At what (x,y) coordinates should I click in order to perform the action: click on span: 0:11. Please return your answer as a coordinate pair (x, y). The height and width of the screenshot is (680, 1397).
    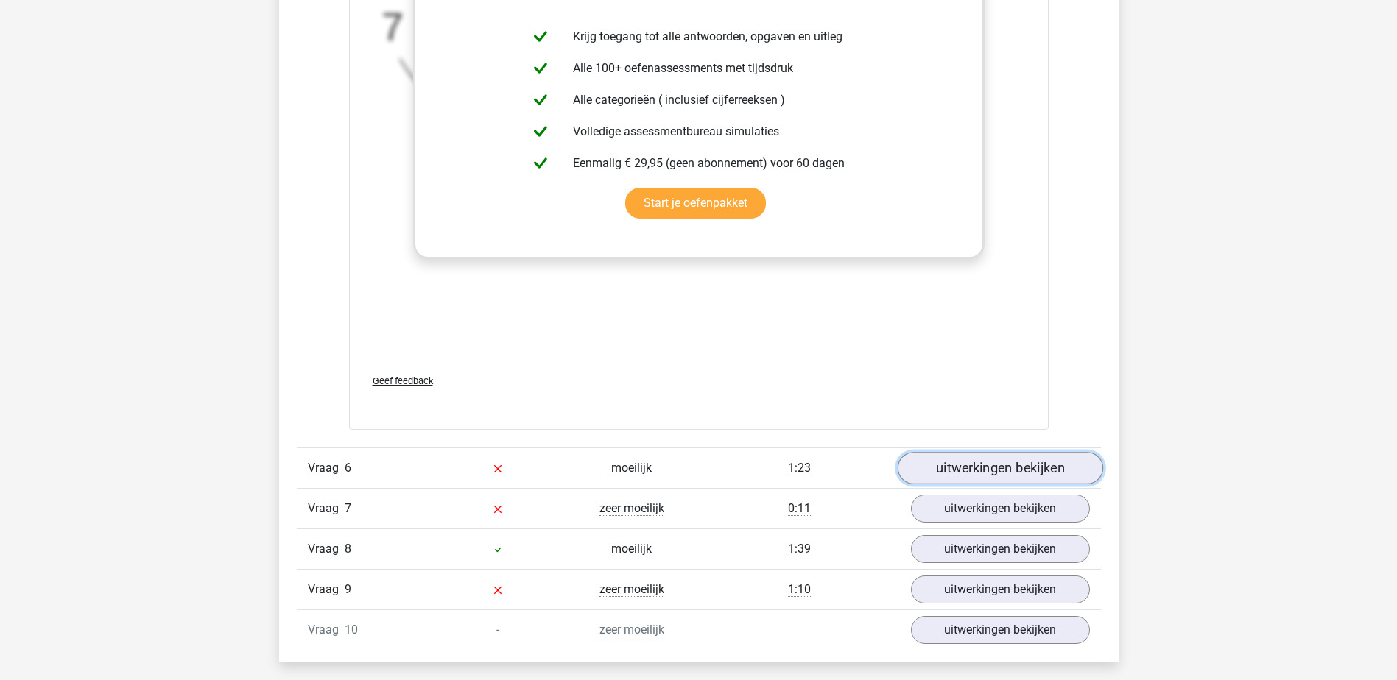
    Looking at the image, I should click on (799, 509).